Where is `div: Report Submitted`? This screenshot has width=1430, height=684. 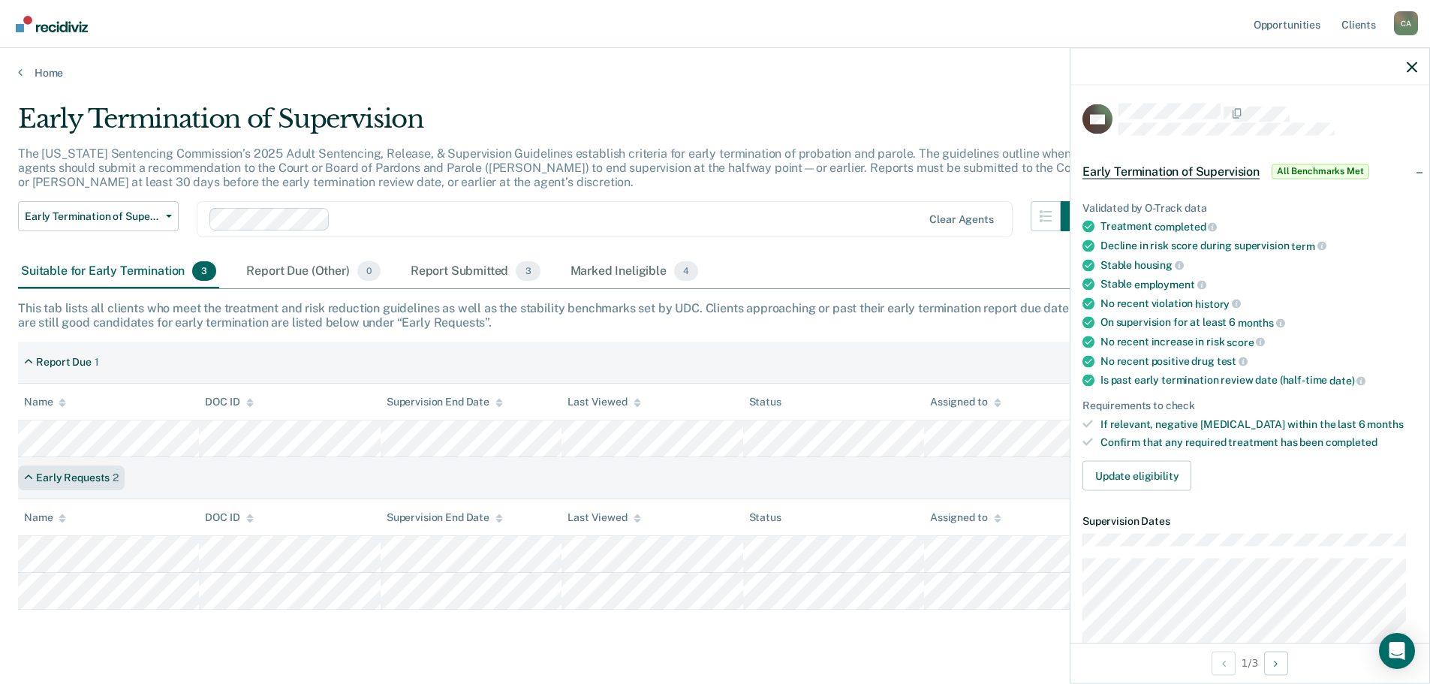
div: Report Submitted is located at coordinates (475, 272).